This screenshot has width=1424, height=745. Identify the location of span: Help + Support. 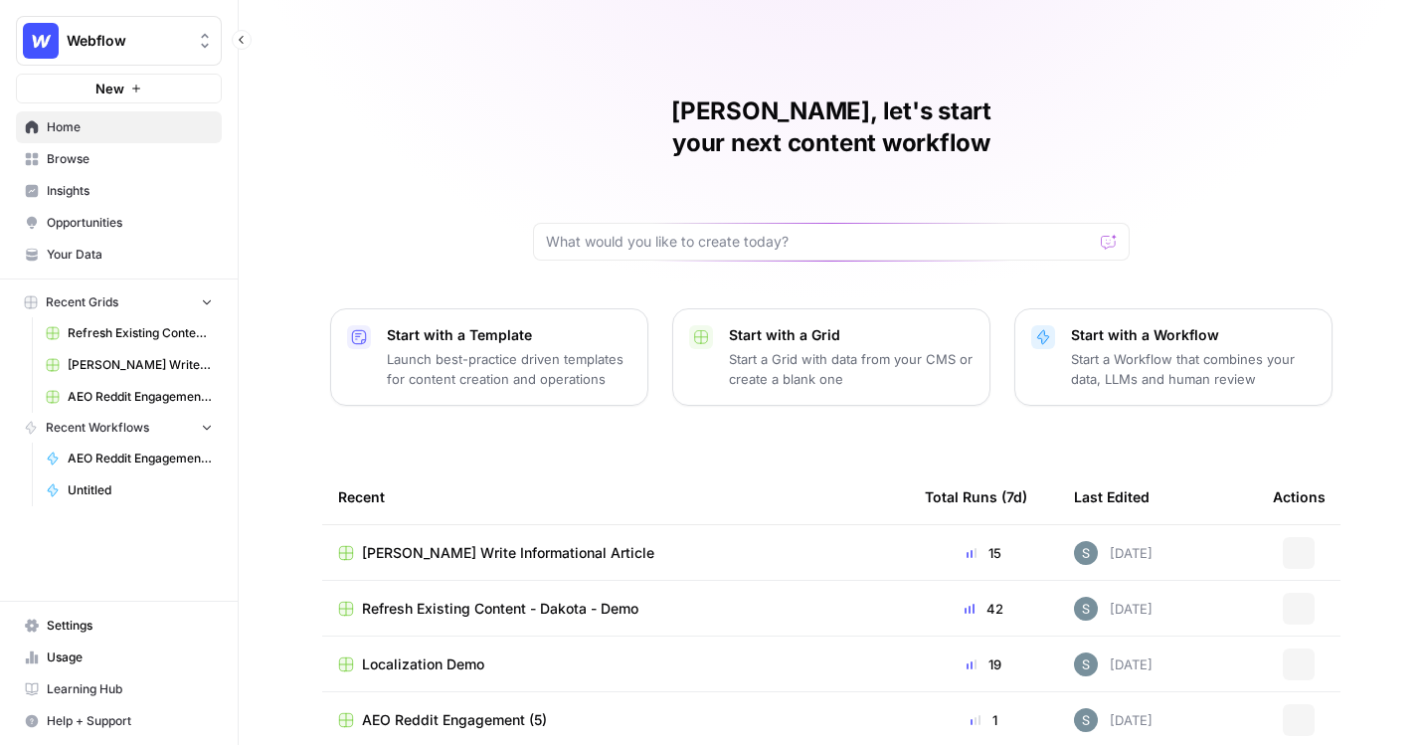
(129, 721).